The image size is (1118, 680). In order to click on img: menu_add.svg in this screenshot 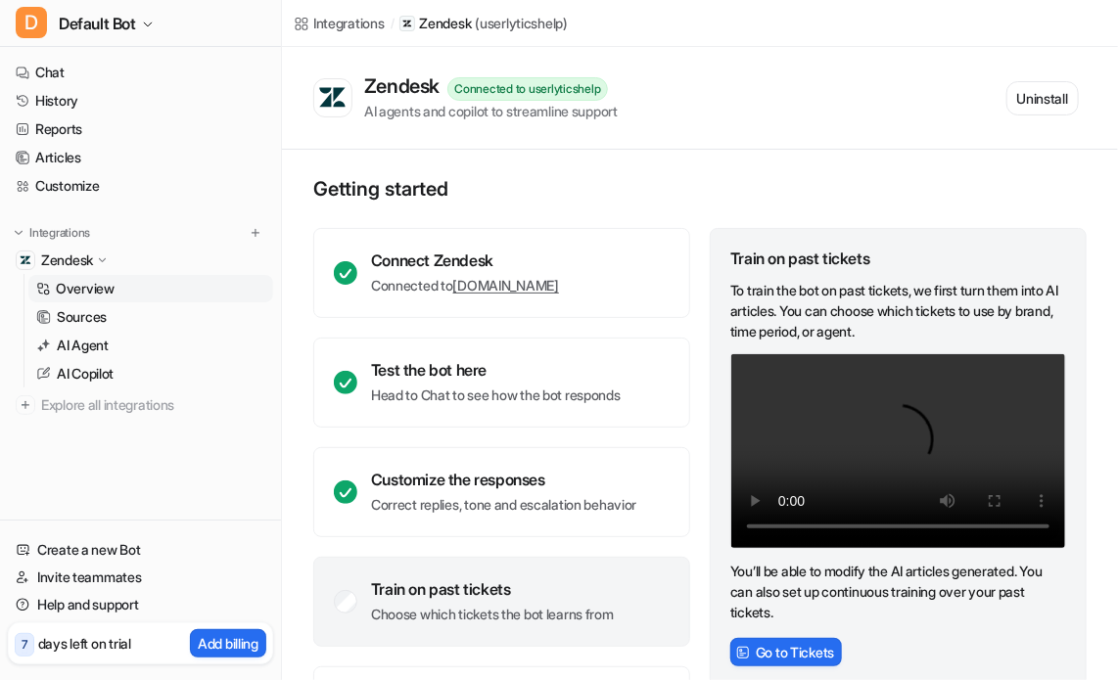, I will do `click(256, 233)`.